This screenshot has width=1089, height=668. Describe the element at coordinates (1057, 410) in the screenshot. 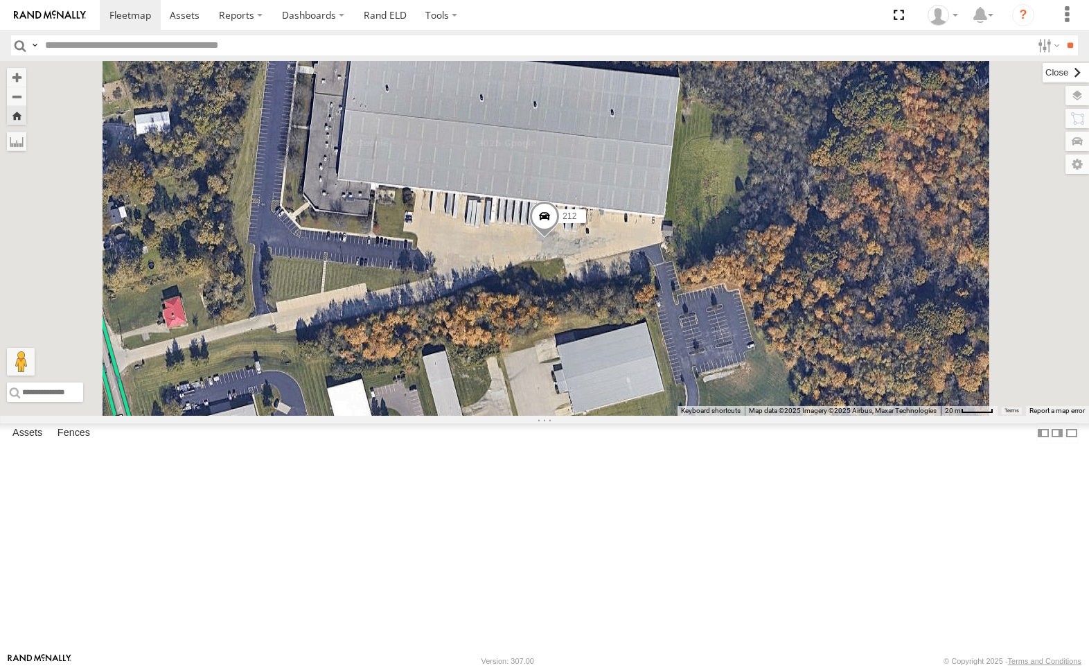

I see `a: Report a map error` at that location.